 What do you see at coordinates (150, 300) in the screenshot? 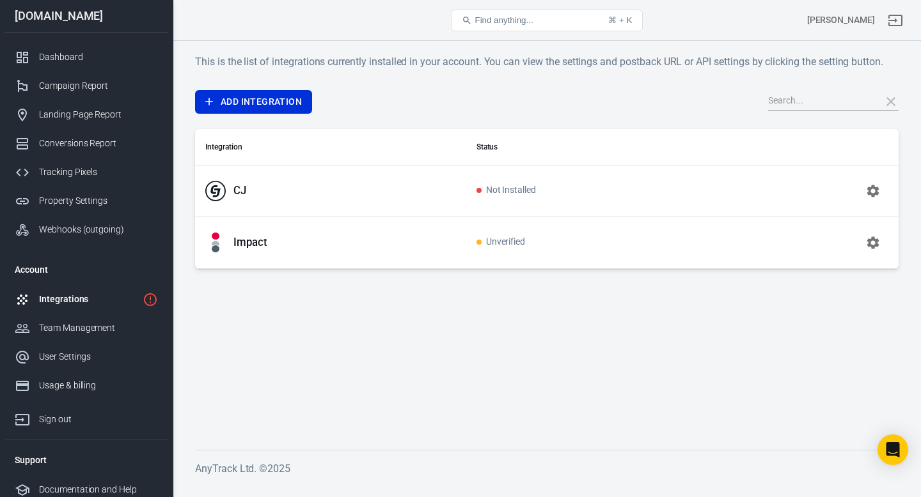
I see `svg: 2 networks not verified yet` at bounding box center [150, 300].